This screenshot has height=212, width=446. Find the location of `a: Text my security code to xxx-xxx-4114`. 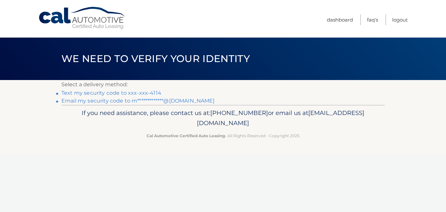

a: Text my security code to xxx-xxx-4114 is located at coordinates (111, 93).